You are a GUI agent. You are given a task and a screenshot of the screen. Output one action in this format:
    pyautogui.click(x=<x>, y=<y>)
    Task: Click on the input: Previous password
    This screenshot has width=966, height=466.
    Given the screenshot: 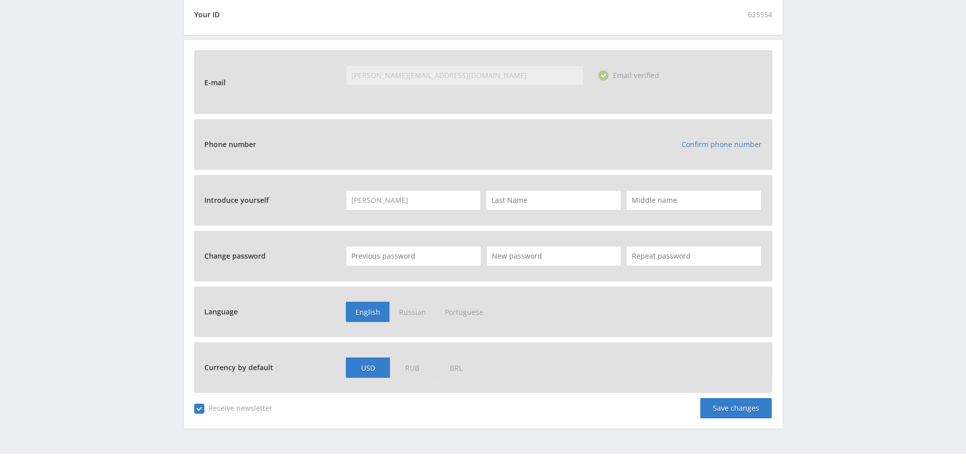 What is the action you would take?
    pyautogui.click(x=413, y=256)
    